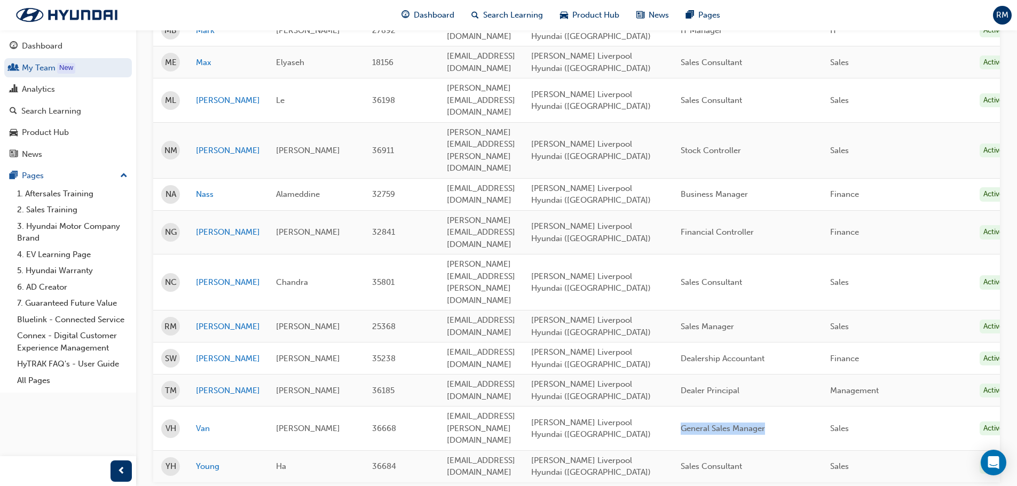 The image size is (1017, 486). I want to click on span: car-icon, so click(13, 133).